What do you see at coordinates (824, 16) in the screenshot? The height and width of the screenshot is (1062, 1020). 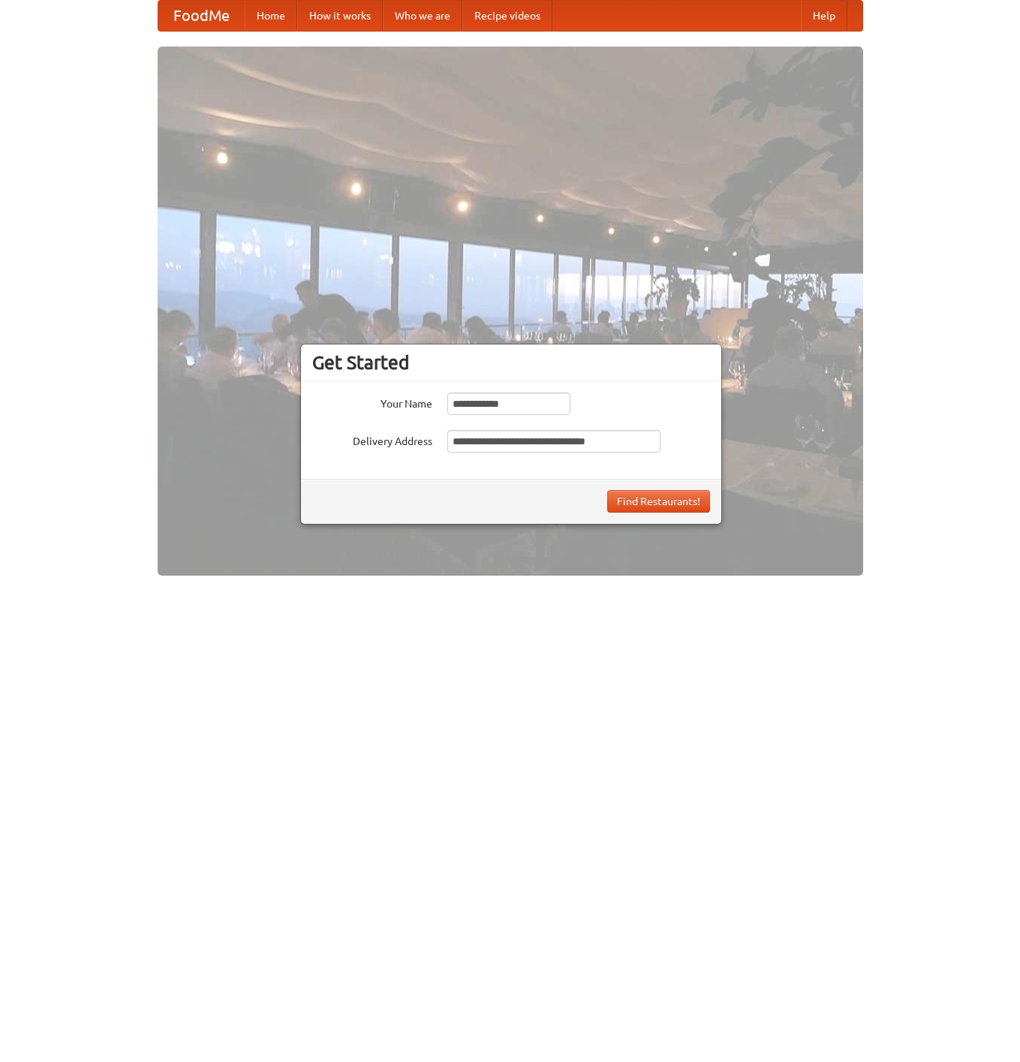 I see `a: Help` at bounding box center [824, 16].